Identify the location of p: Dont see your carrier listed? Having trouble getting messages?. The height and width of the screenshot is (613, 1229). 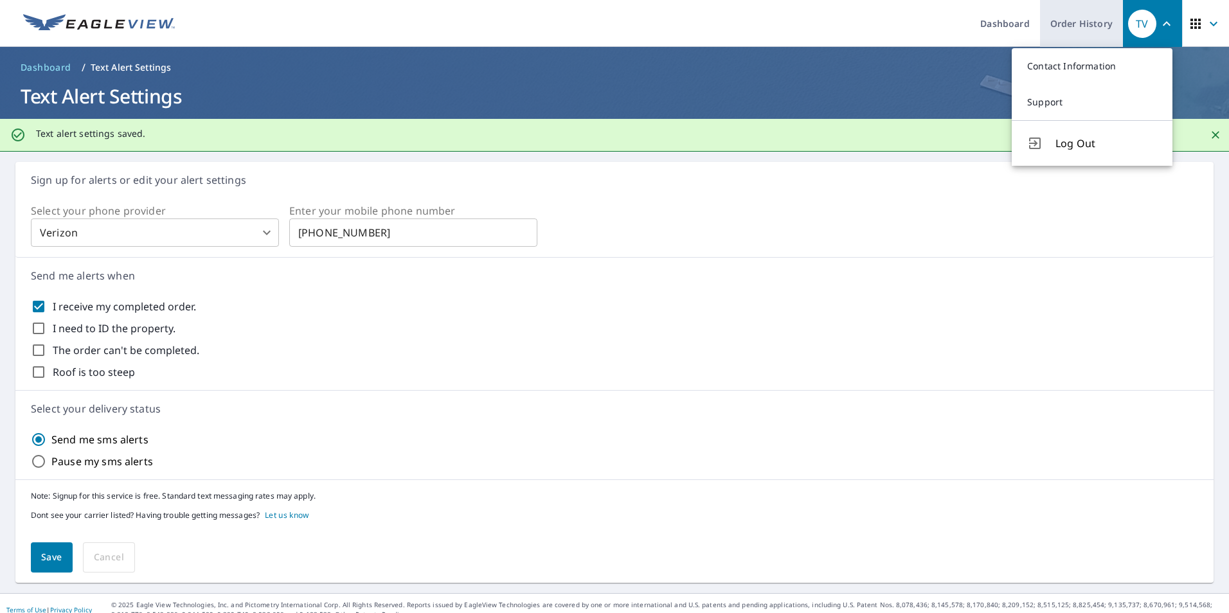
(614, 515).